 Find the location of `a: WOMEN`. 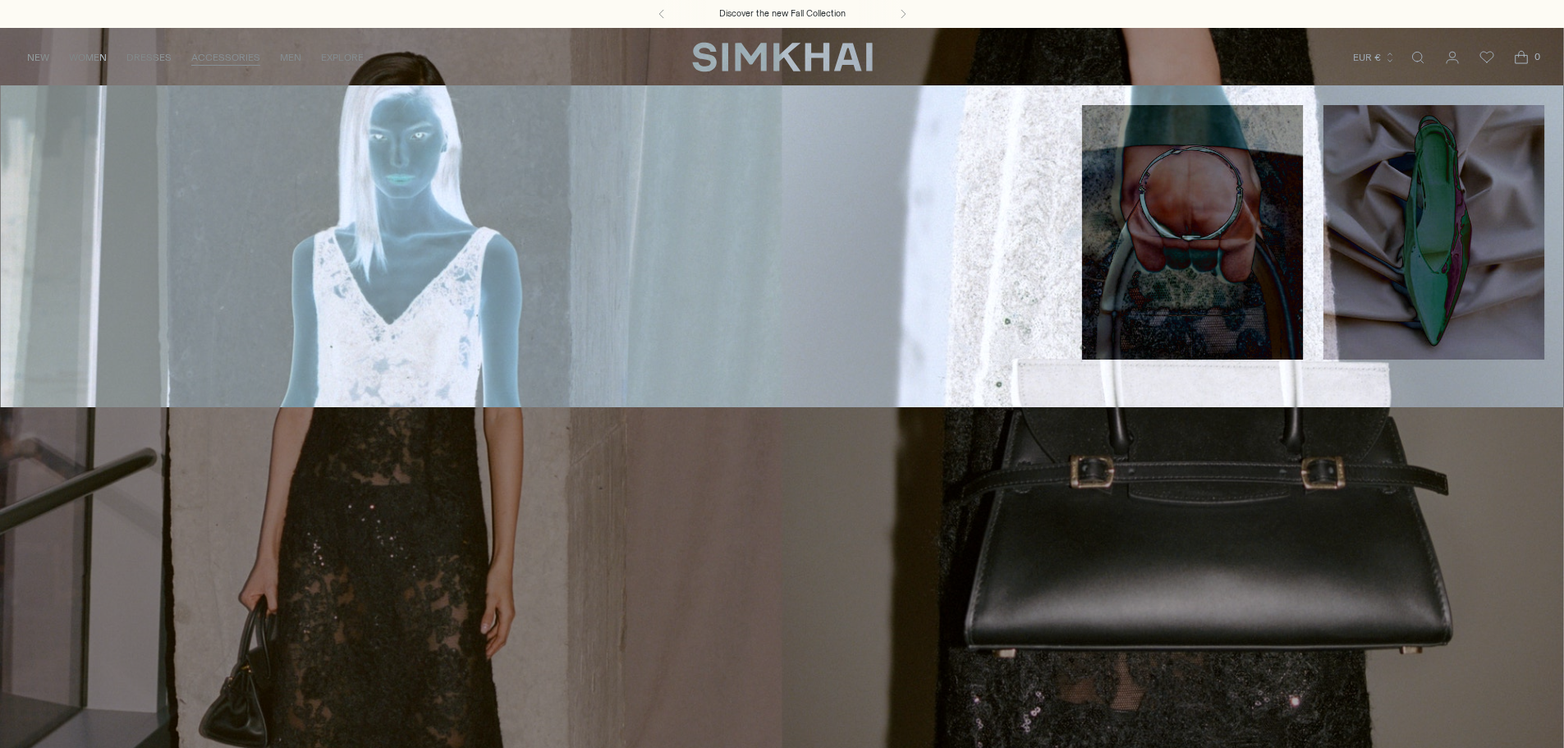

a: WOMEN is located at coordinates (88, 57).